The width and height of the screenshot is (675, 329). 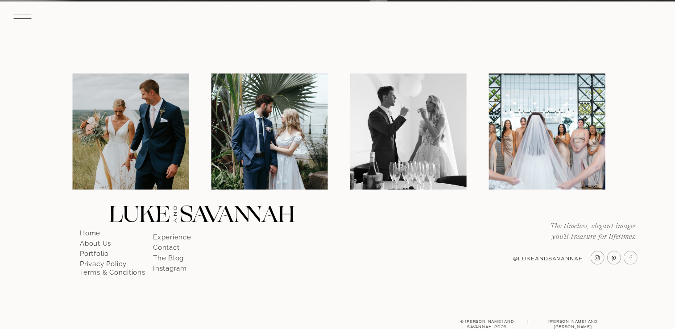 What do you see at coordinates (178, 255) in the screenshot?
I see `p: The Blog` at bounding box center [178, 255].